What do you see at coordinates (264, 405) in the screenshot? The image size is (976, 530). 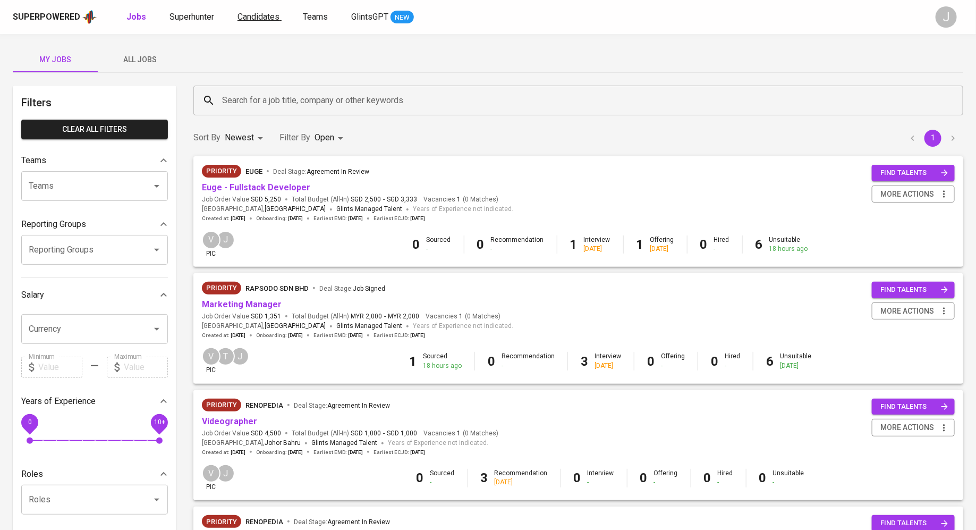 I see `span: renopedia` at bounding box center [264, 405].